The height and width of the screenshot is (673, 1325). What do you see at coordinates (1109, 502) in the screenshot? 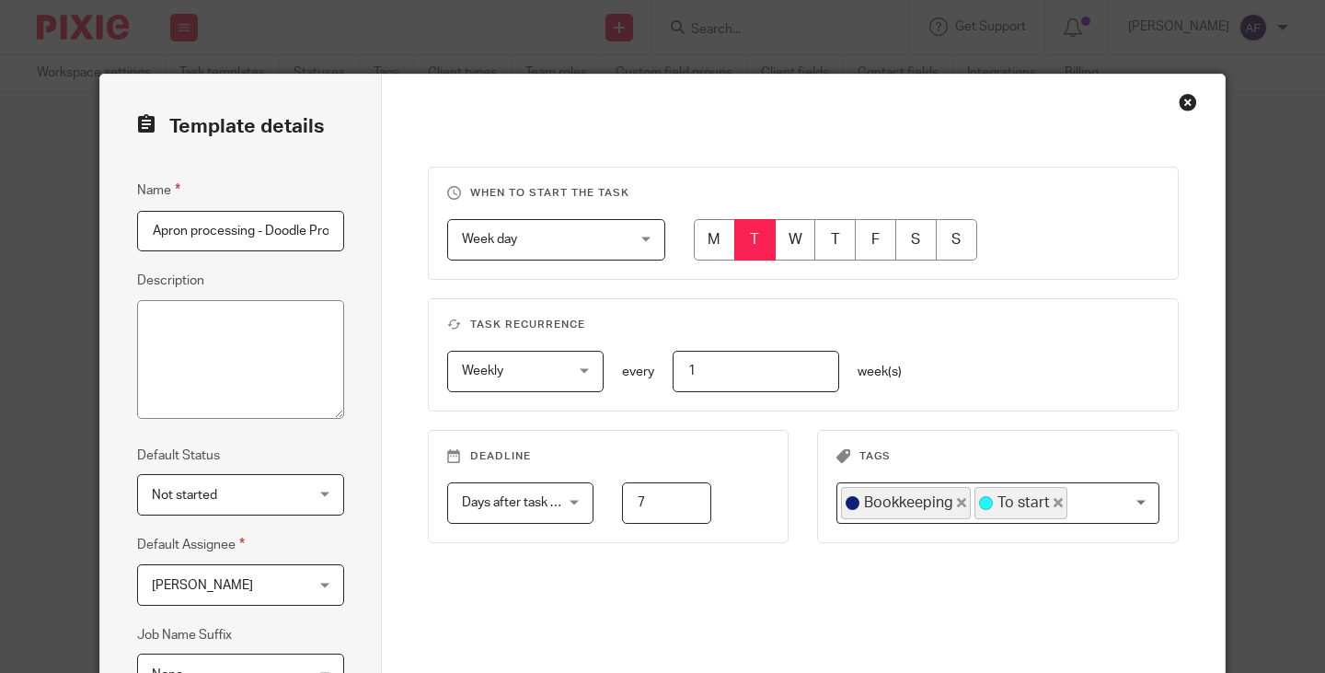
I see `input: Search for option` at bounding box center [1109, 502].